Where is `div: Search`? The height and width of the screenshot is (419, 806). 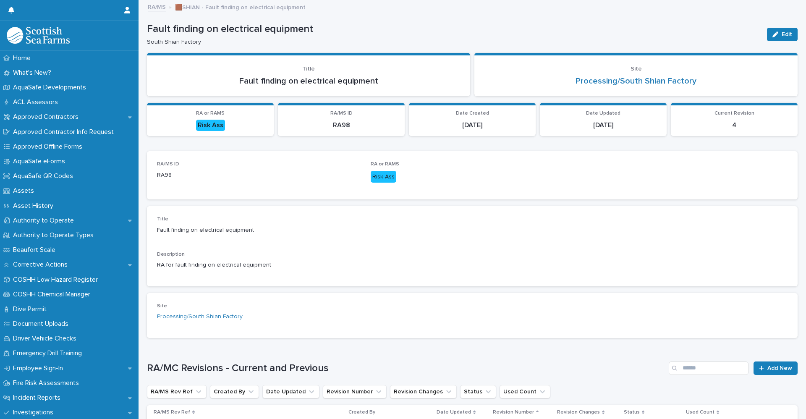
div: Search is located at coordinates (709, 368).